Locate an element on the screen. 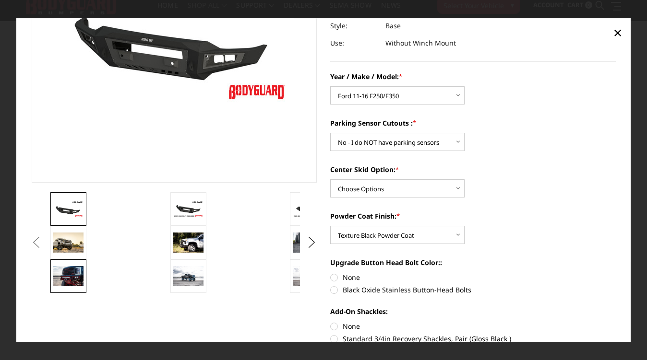 Image resolution: width=647 pixels, height=360 pixels. label: Parking Sensor Cutouts : is located at coordinates (473, 123).